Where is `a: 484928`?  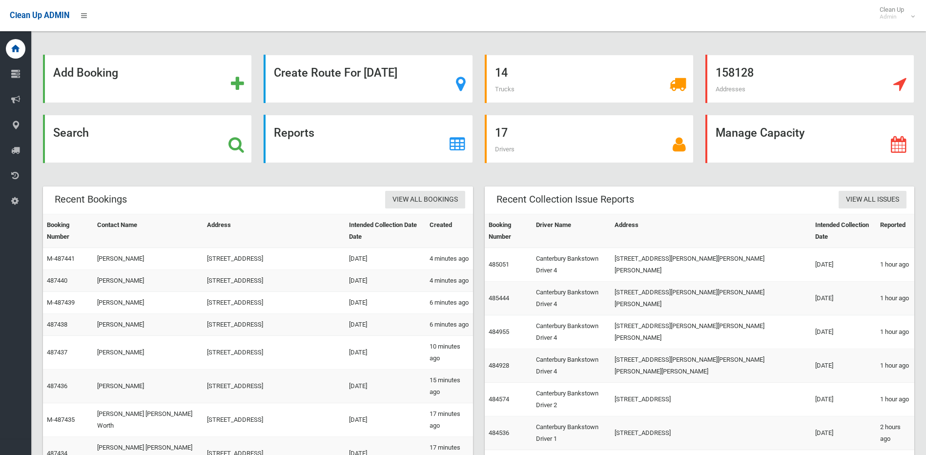
a: 484928 is located at coordinates (499, 365).